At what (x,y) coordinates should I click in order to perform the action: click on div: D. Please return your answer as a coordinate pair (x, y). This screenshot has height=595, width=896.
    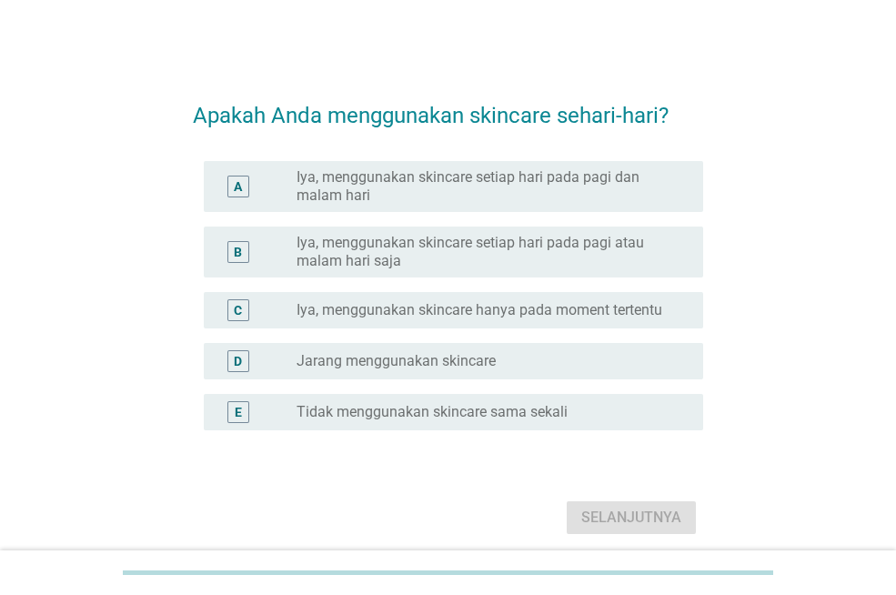
    Looking at the image, I should click on (237, 360).